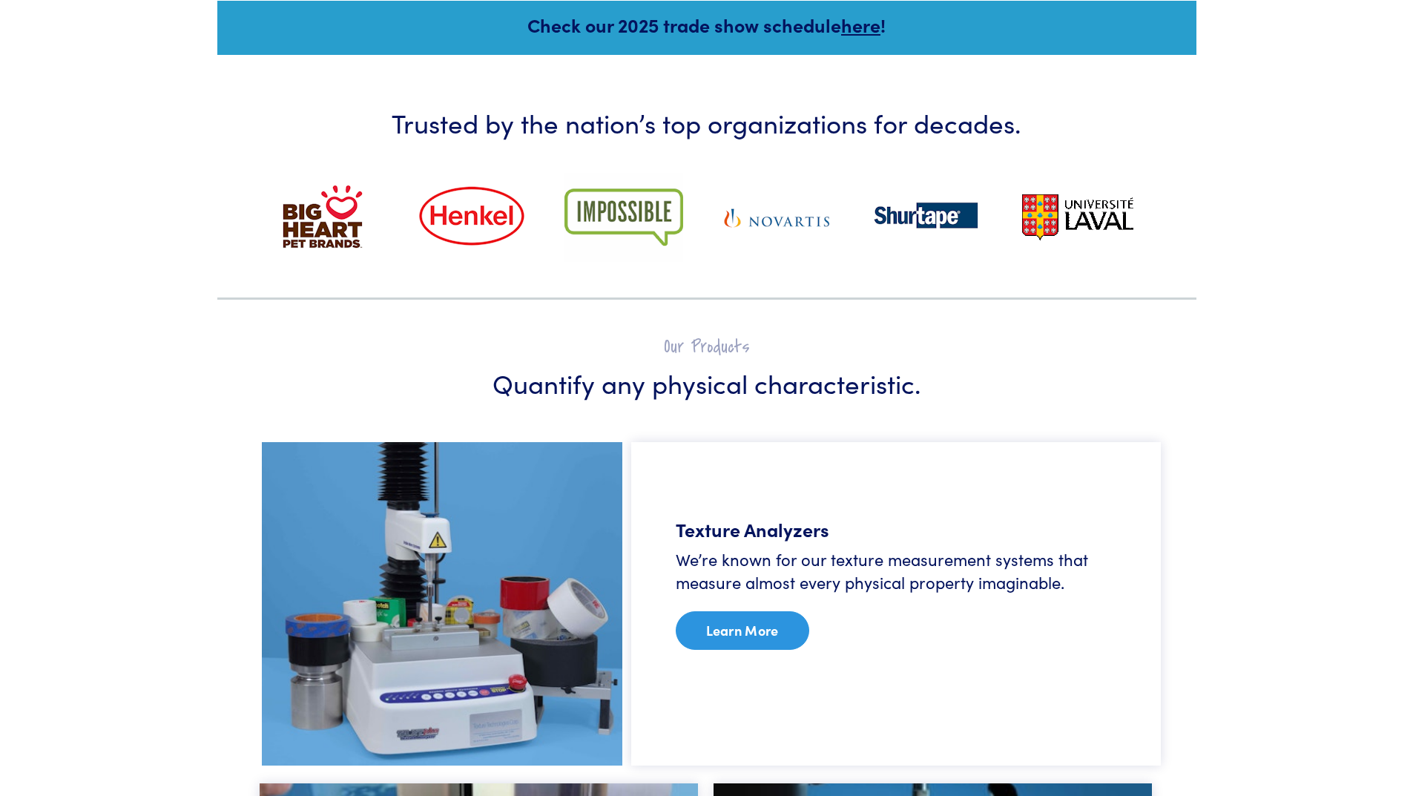  What do you see at coordinates (707, 122) in the screenshot?
I see `h3: Trusted by the nation’s top organizations for decades.` at bounding box center [707, 122].